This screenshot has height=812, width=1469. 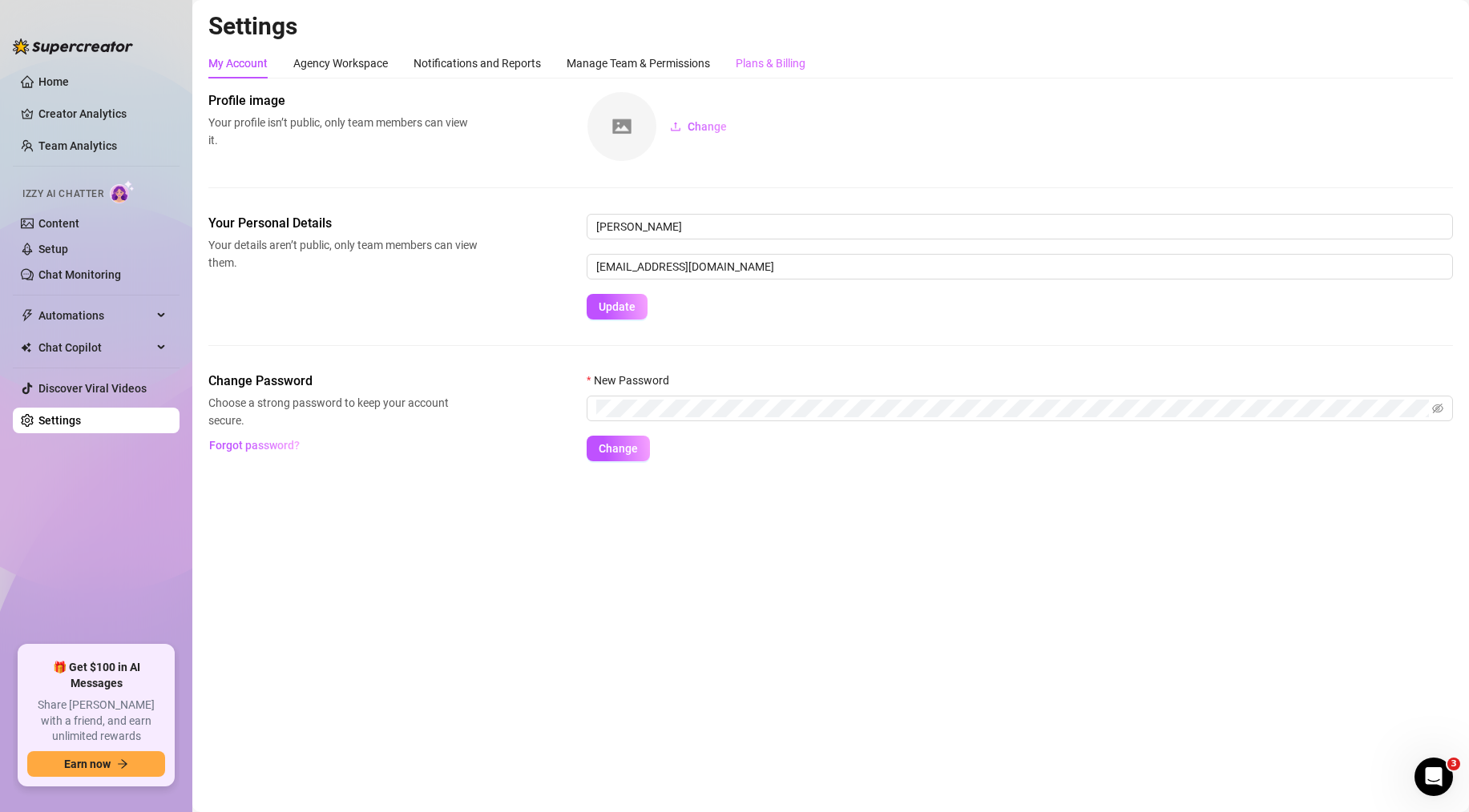 What do you see at coordinates (254, 445) in the screenshot?
I see `span: Forgot password?` at bounding box center [254, 445].